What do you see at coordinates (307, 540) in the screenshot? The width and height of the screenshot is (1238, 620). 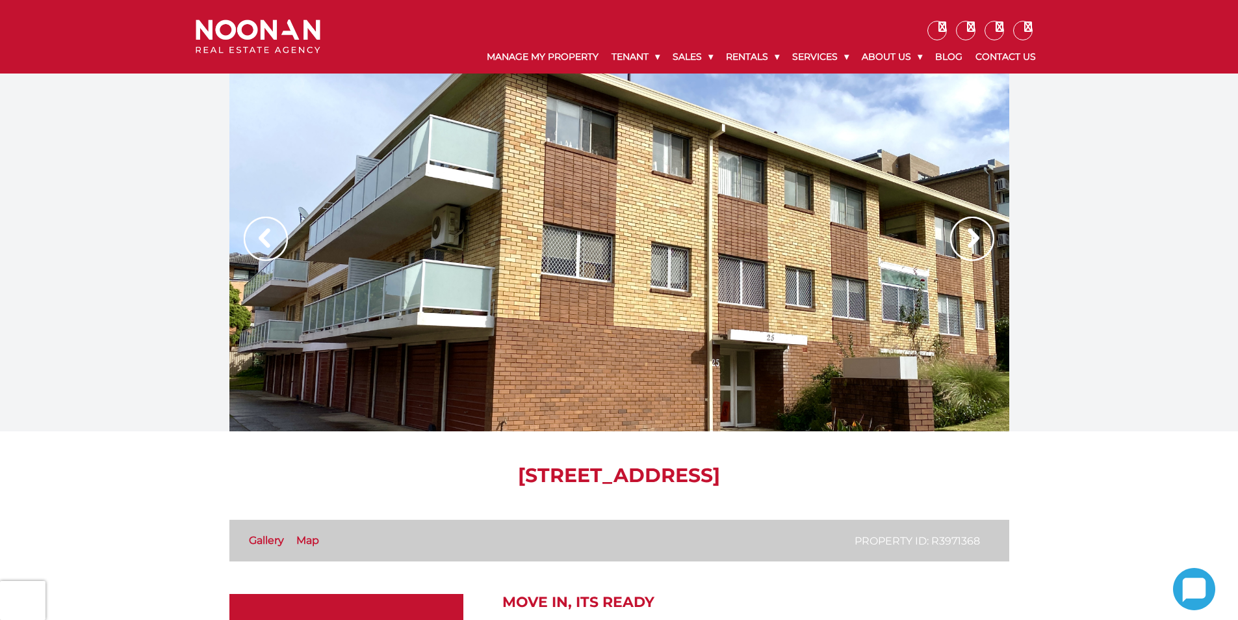 I see `a: Map` at bounding box center [307, 540].